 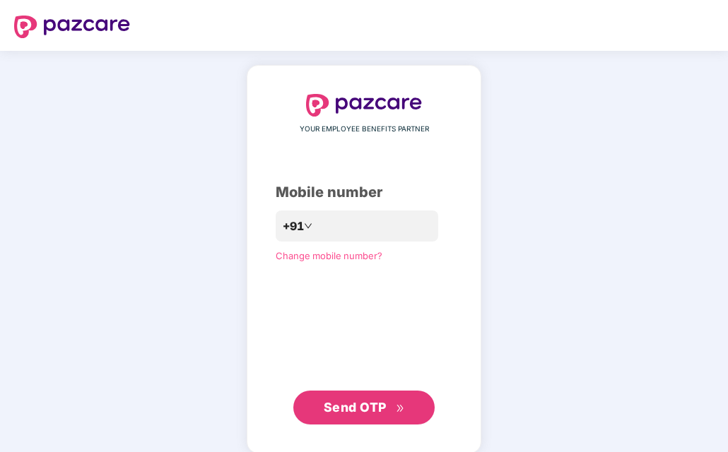 I want to click on span: +91, so click(x=293, y=226).